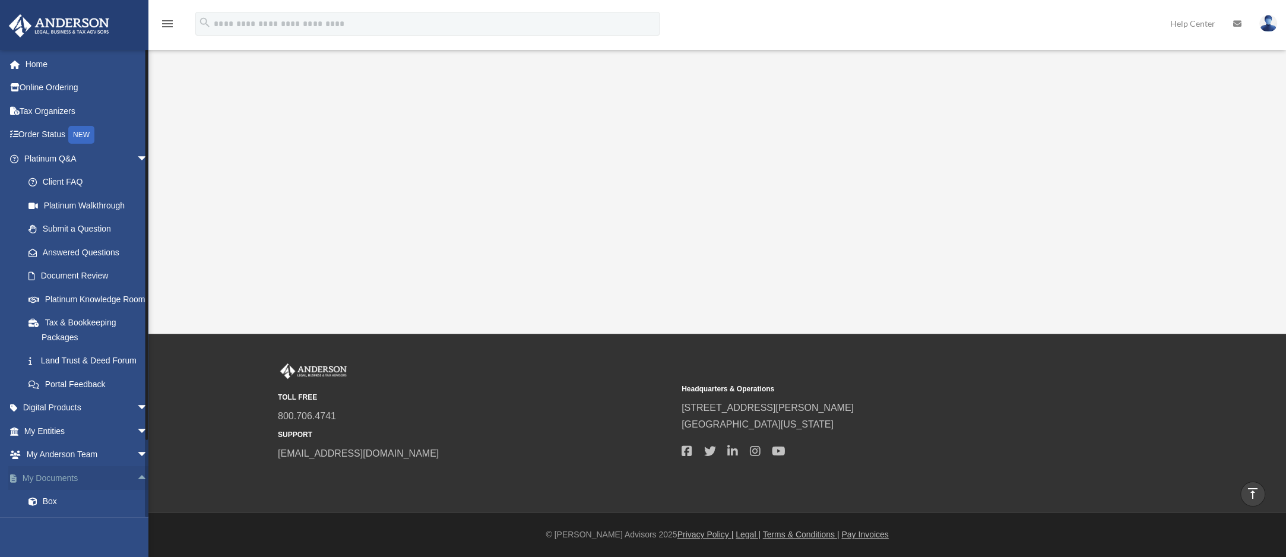 The image size is (1286, 557). What do you see at coordinates (91, 330) in the screenshot?
I see `a: Tax & Bookkeeping Packages` at bounding box center [91, 330].